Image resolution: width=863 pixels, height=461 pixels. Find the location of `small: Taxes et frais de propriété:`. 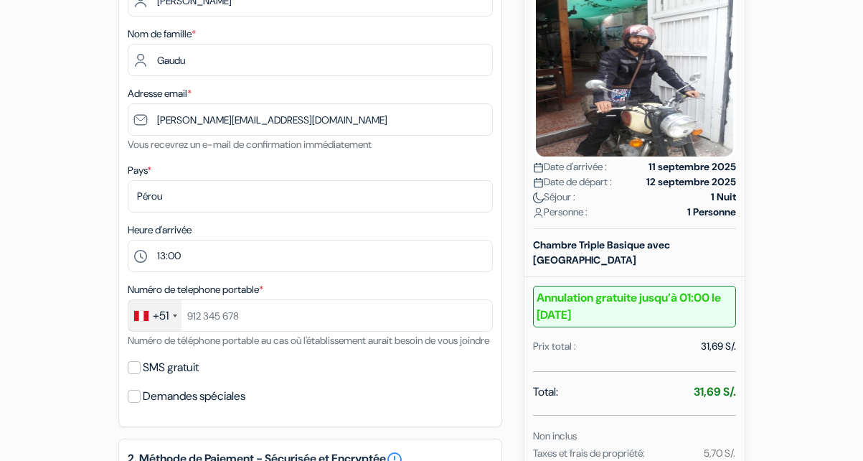

small: Taxes et frais de propriété: is located at coordinates (589, 453).